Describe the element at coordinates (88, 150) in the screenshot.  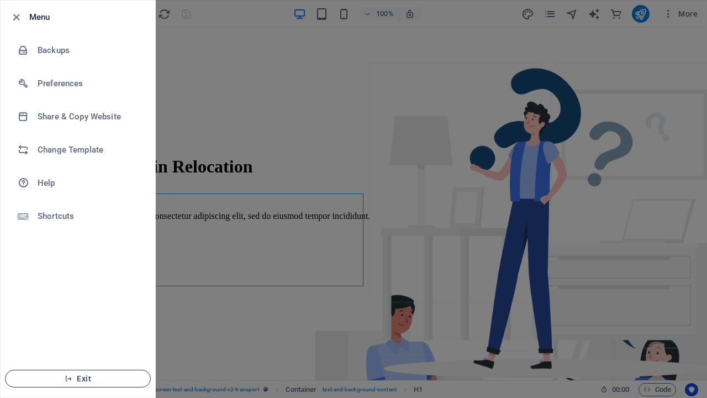
I see `h6: Change Template` at that location.